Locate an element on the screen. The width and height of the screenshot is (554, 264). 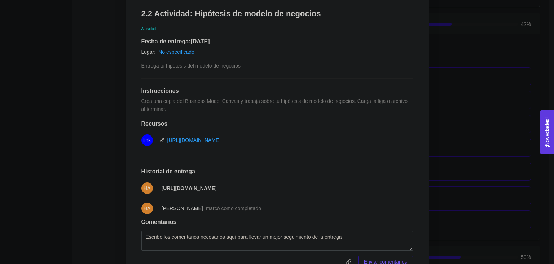
span: Actividad is located at coordinates (149, 28).